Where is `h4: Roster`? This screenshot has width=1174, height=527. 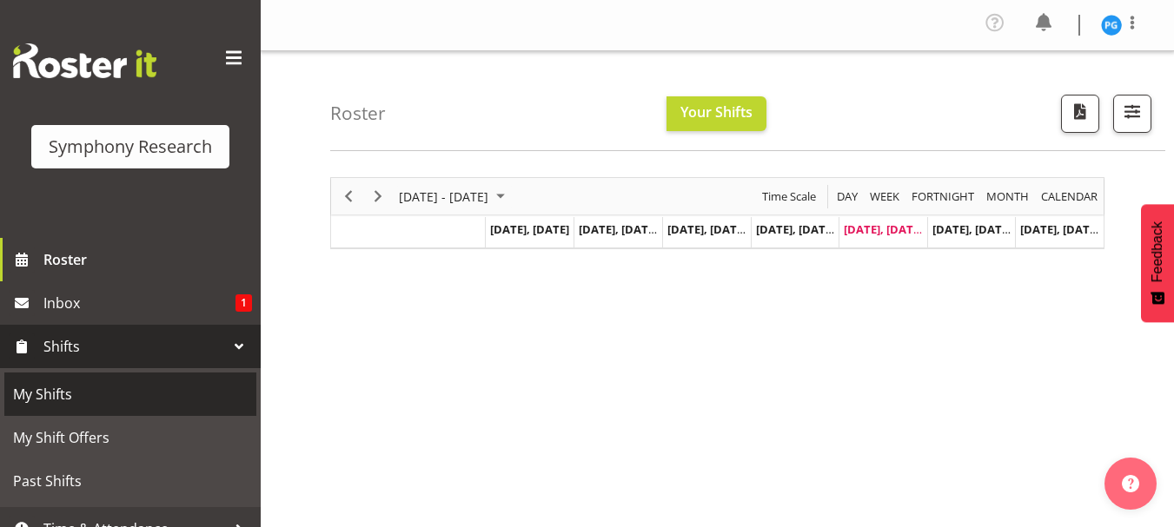 h4: Roster is located at coordinates (358, 113).